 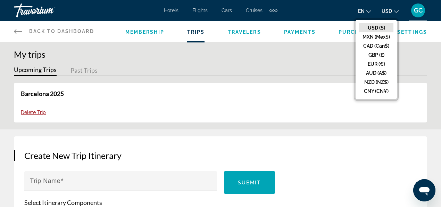 What do you see at coordinates (376, 37) in the screenshot?
I see `button: MXN (Mex$)` at bounding box center [376, 37].